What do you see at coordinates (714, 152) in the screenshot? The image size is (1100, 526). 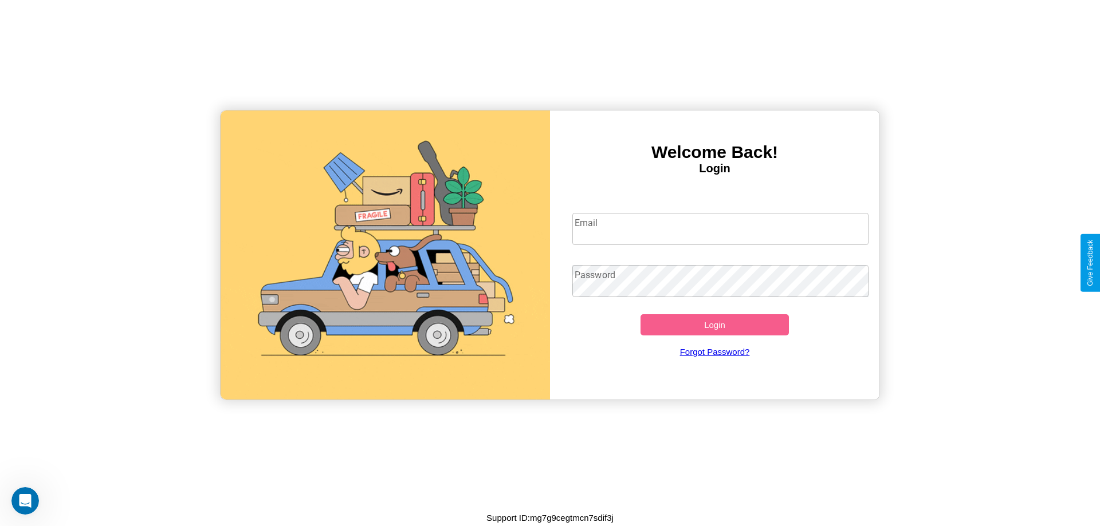 I see `h3: Welcome Back!` at bounding box center [714, 152].